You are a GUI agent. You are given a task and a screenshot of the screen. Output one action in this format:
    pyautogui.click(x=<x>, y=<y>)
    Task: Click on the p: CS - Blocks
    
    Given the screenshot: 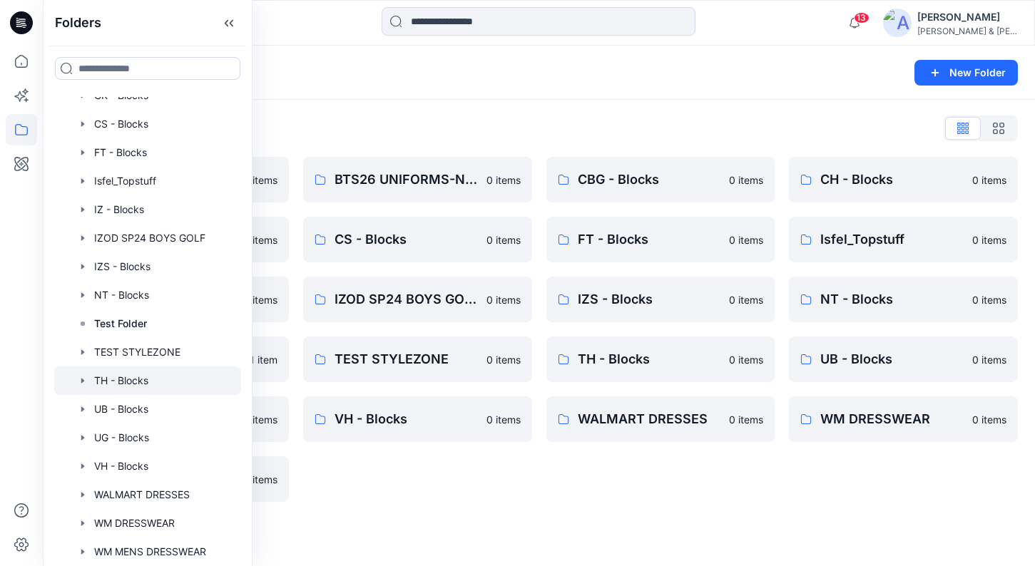 What is the action you would take?
    pyautogui.click(x=406, y=240)
    